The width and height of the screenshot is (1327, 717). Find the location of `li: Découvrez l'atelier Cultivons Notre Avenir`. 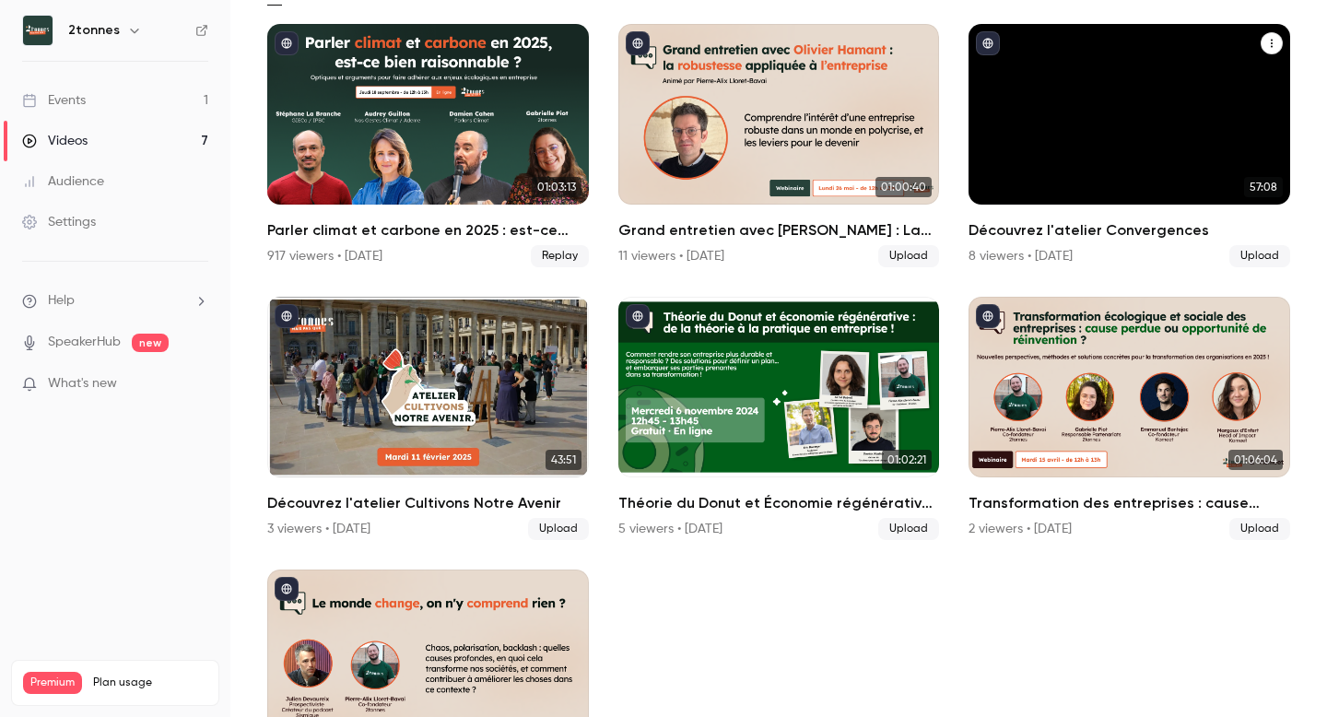

li: Découvrez l'atelier Cultivons Notre Avenir is located at coordinates (428, 418).